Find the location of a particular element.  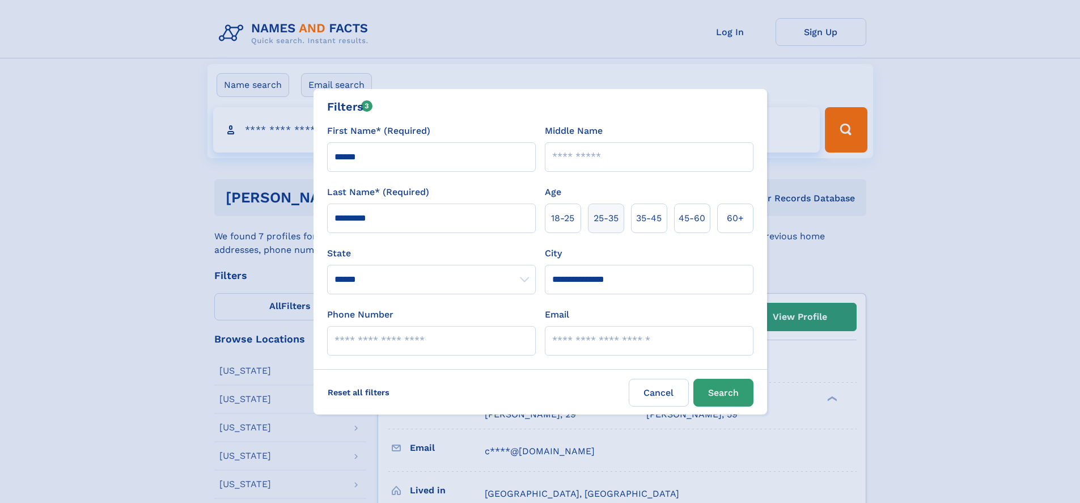

button: Search is located at coordinates (724, 392).